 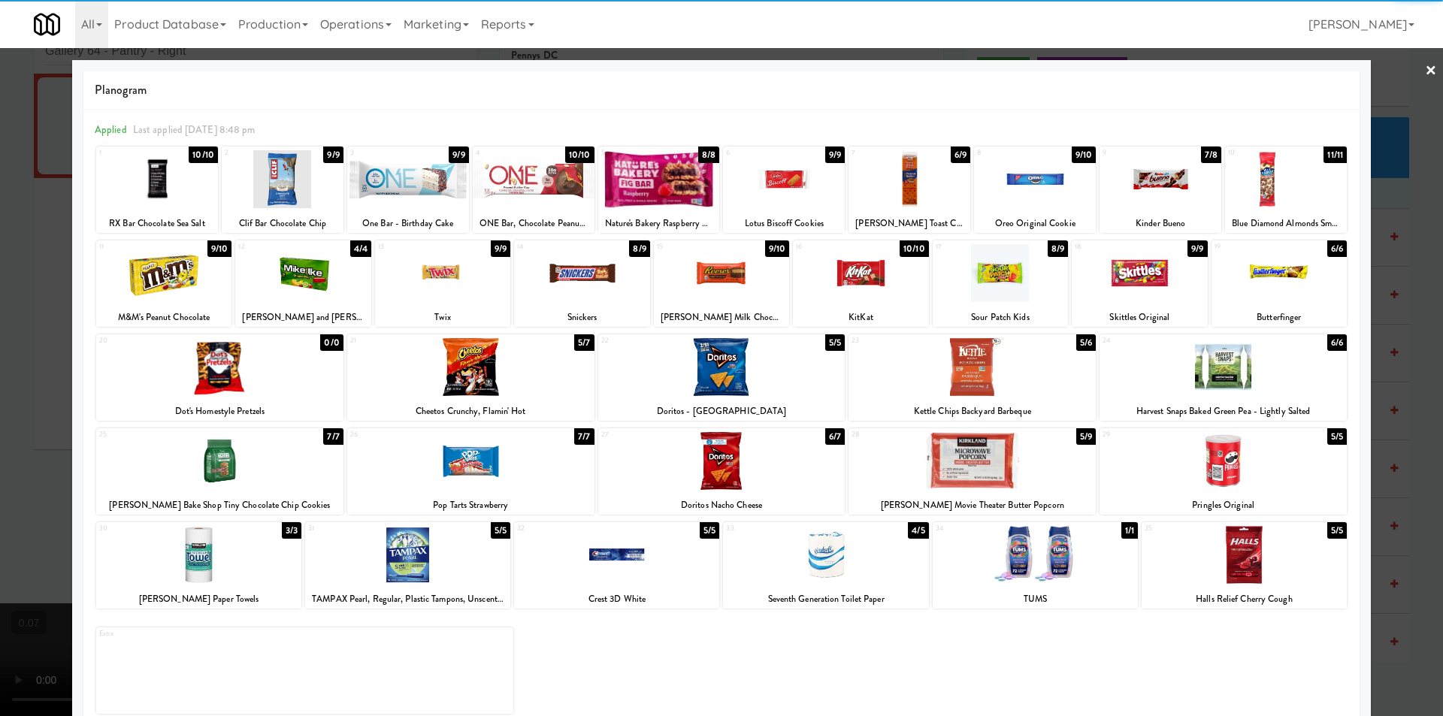 I want to click on div: 295/5Pringles Original, so click(x=1223, y=471).